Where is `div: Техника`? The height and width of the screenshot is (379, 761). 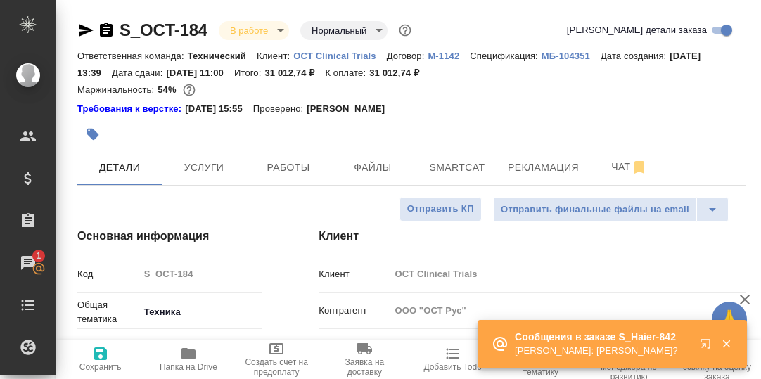 div: Техника is located at coordinates (203, 312).